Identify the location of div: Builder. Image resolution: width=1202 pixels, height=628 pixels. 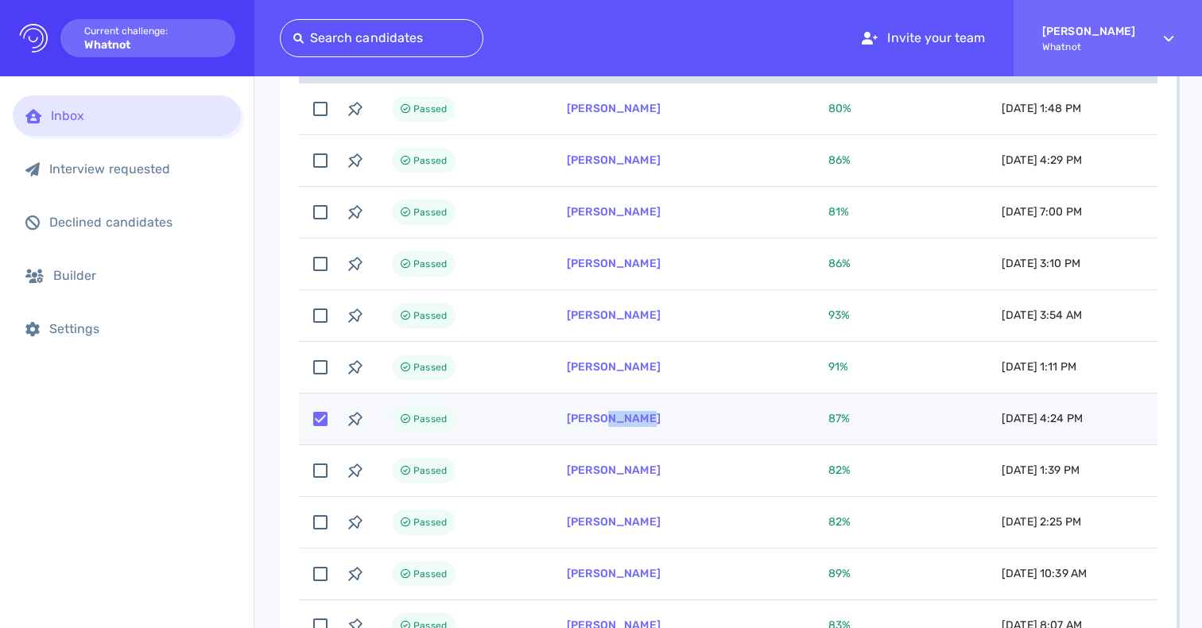
(141, 275).